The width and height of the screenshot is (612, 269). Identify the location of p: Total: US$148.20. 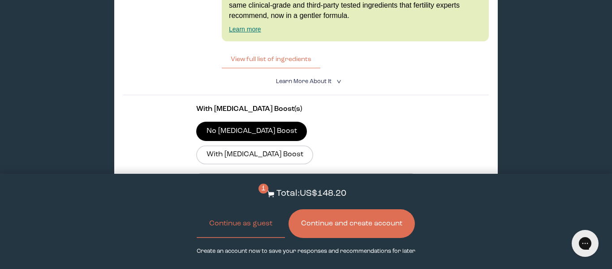
(312, 193).